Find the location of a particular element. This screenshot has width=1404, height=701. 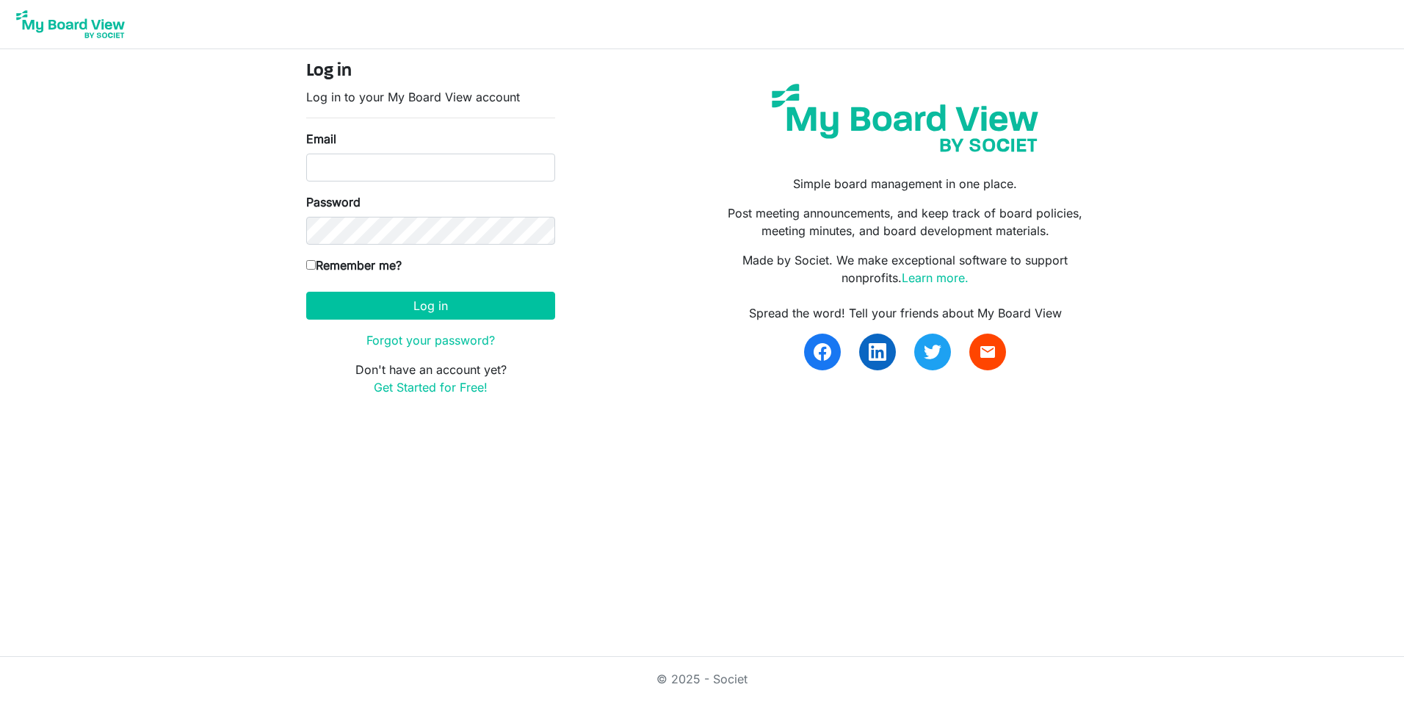

p: Log in to your My Board View account is located at coordinates (430, 97).